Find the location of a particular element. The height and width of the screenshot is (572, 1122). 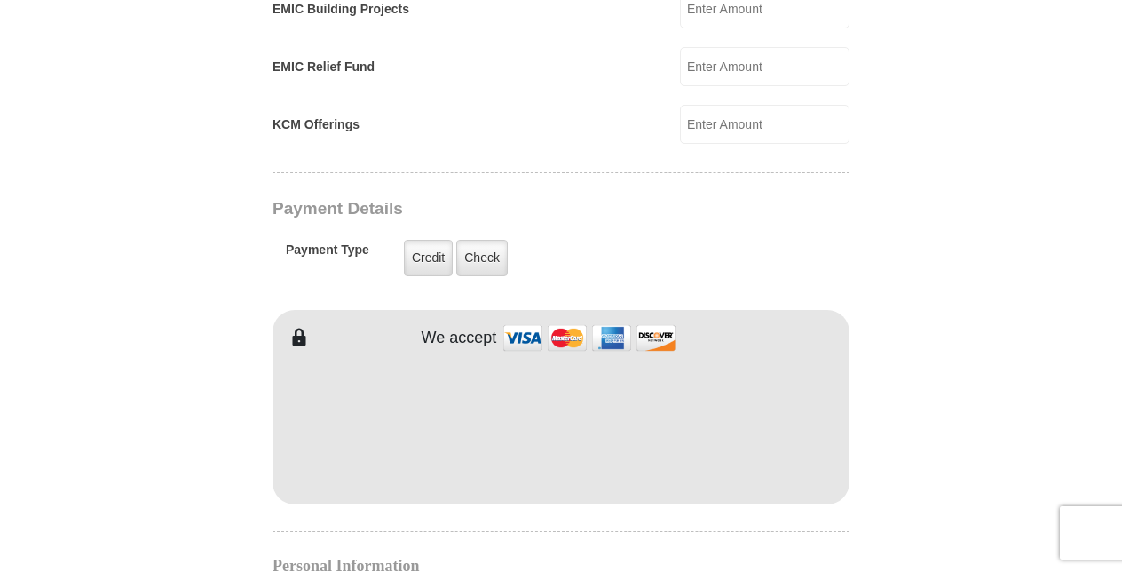

h4: We accept is located at coordinates (459, 338).